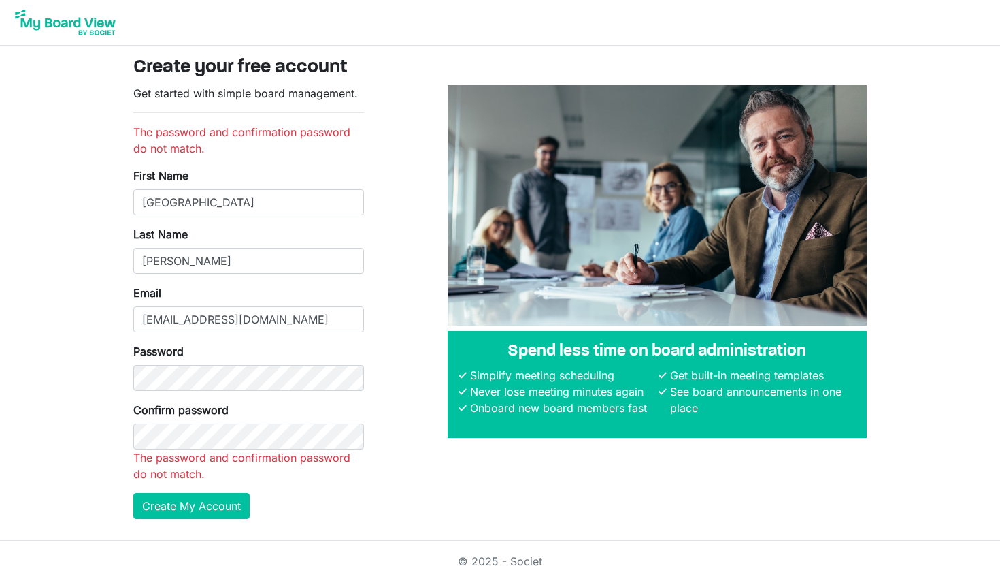 The width and height of the screenshot is (1000, 566). I want to click on label: Confirm password, so click(181, 410).